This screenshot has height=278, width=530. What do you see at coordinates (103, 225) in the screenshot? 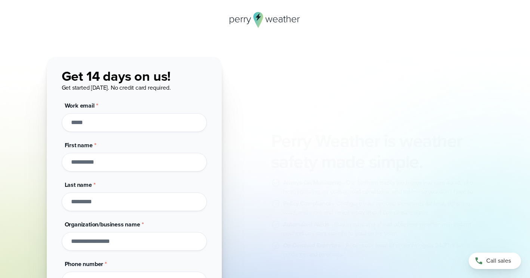
I see `span: Organization/business name` at bounding box center [103, 225].